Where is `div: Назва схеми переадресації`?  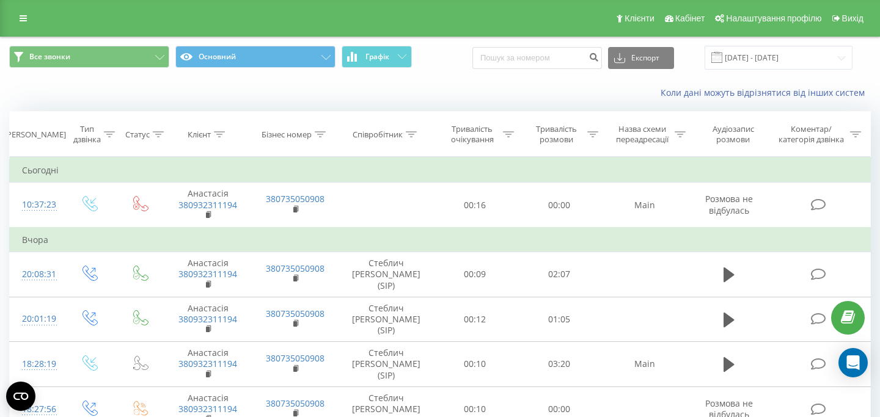
div: Назва схеми переадресації is located at coordinates (641, 134).